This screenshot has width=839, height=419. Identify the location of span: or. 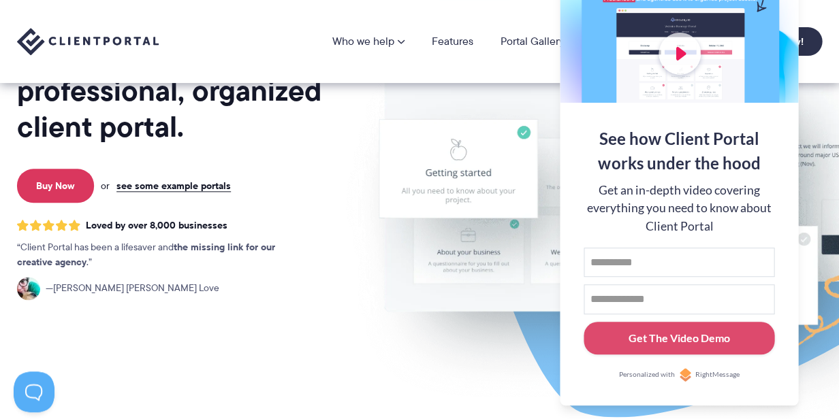
(105, 186).